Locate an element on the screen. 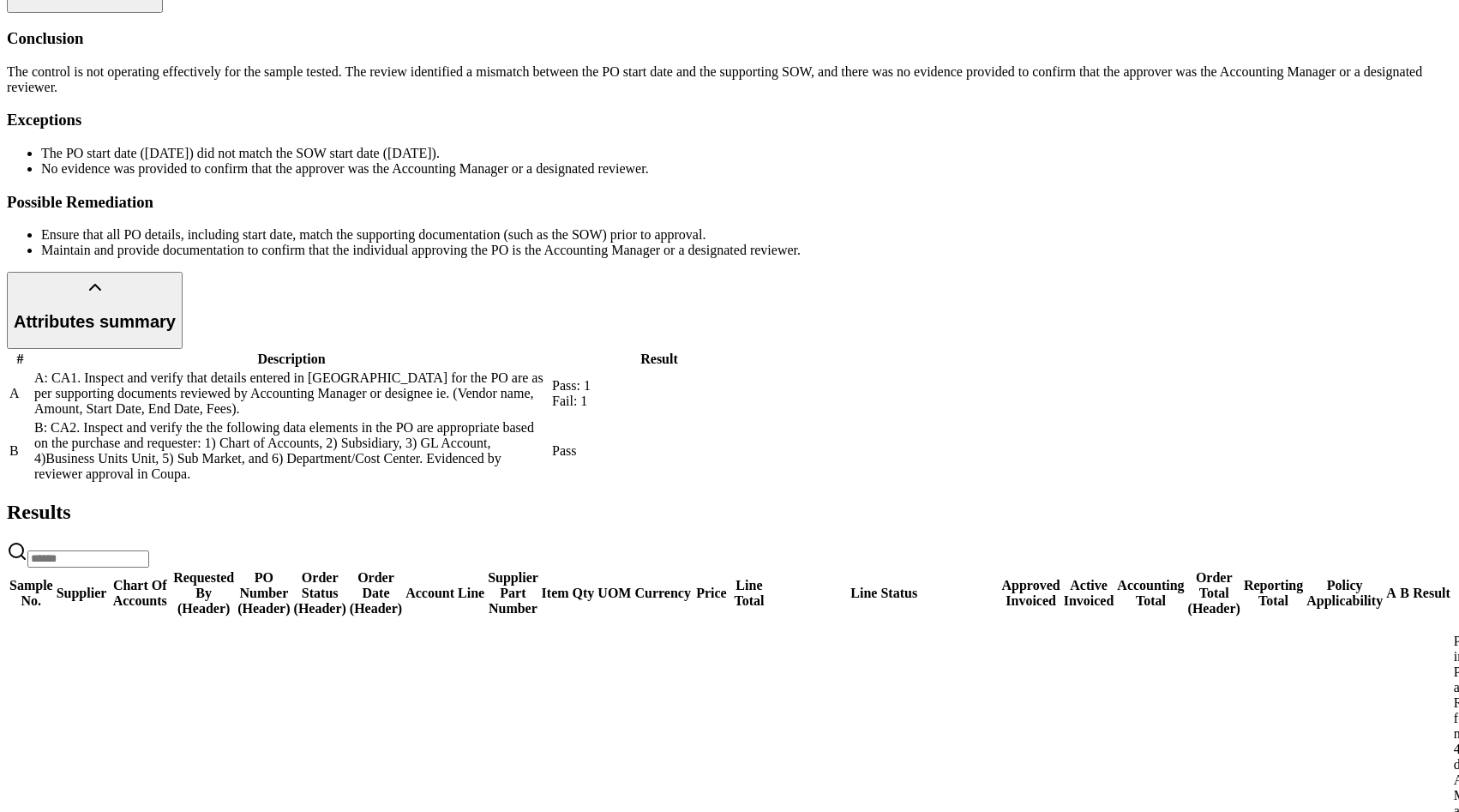  span: Pass is located at coordinates (564, 450).